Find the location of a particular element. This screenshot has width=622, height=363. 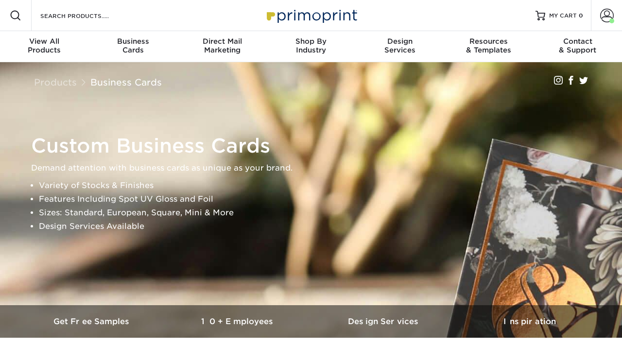

div: & Support is located at coordinates (577, 46).